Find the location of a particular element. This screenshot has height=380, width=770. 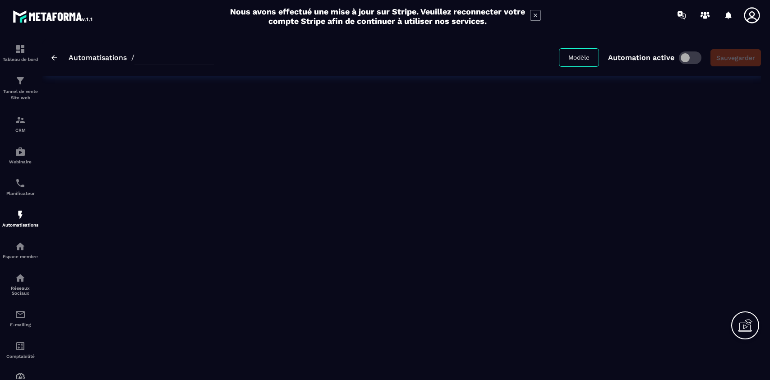

p: Espace membre is located at coordinates (20, 256).